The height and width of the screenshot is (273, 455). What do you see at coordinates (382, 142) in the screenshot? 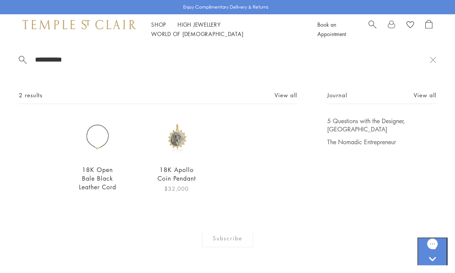
I see `a: The Nomadic Entrepreneur` at bounding box center [382, 142].